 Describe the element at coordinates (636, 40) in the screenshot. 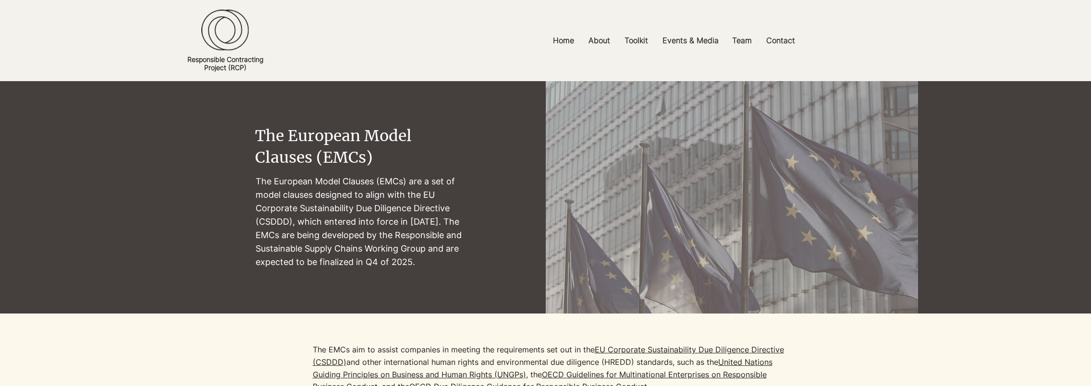

I see `a: Toolkit` at that location.